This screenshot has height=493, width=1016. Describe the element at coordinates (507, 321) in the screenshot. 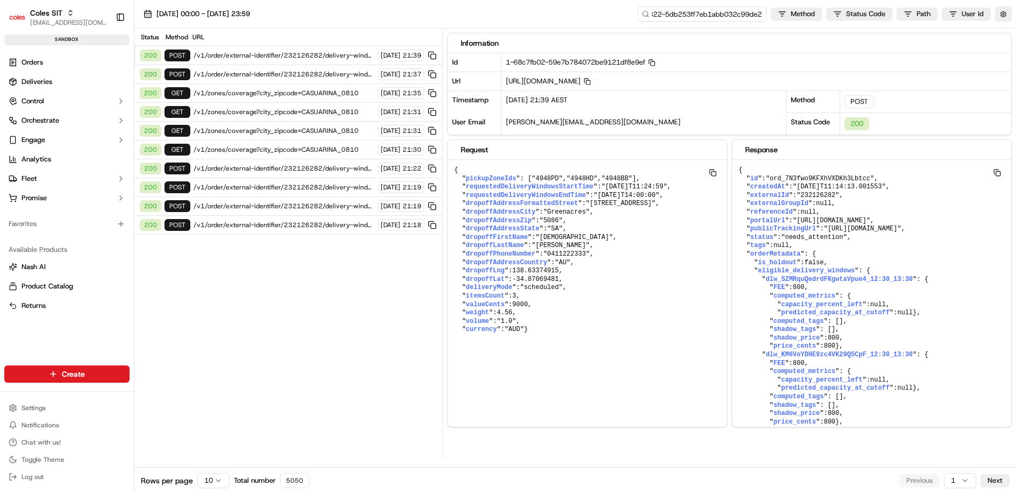

I see `span: "1.0"` at that location.